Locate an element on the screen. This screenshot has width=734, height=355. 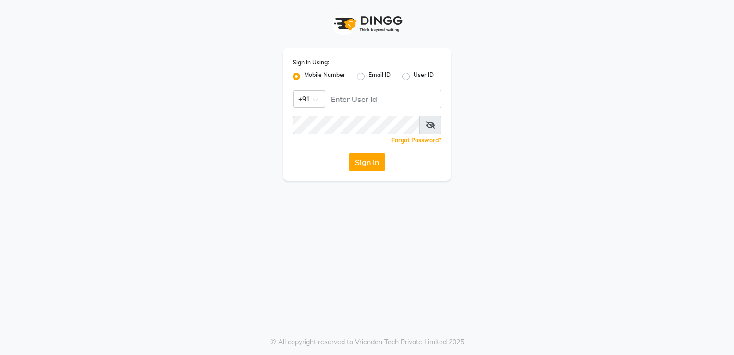
label: Sign In Using: is located at coordinates (311, 62).